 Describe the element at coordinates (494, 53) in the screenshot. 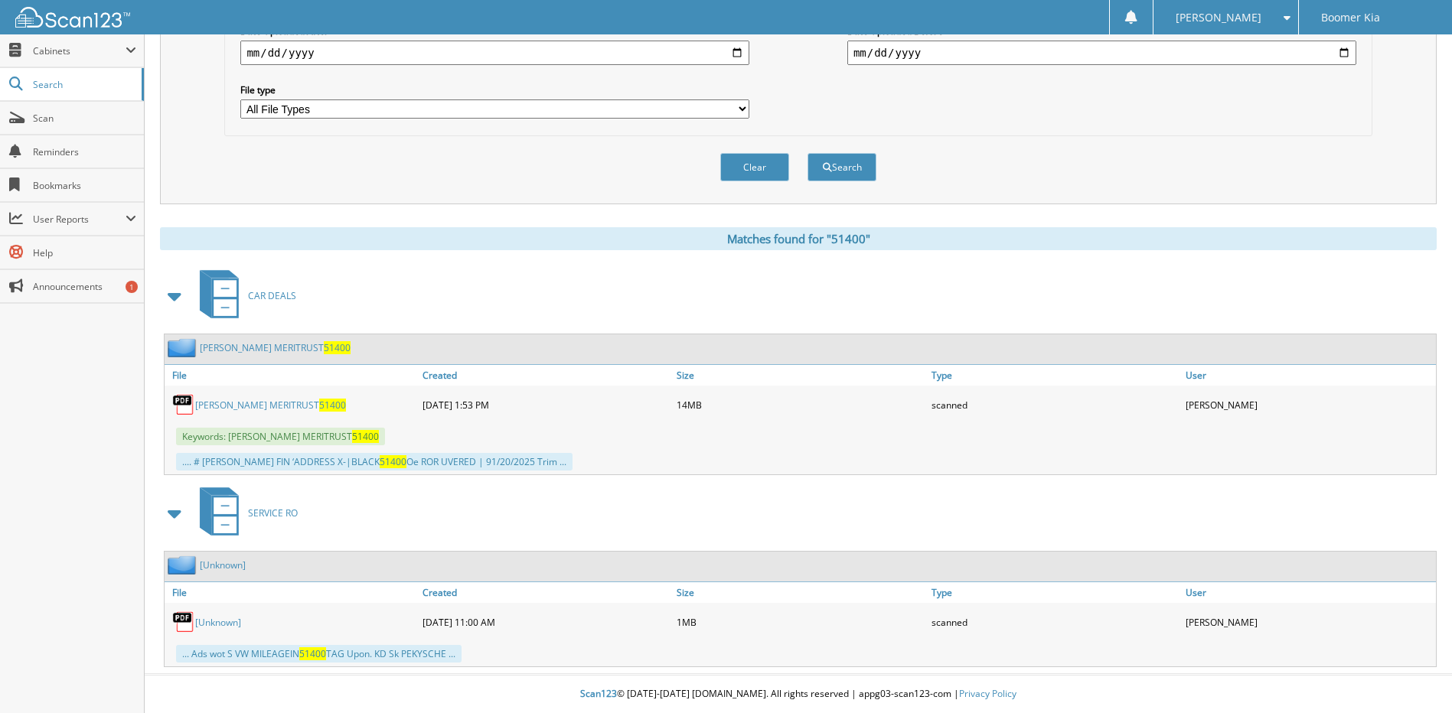

I see `input: start` at that location.